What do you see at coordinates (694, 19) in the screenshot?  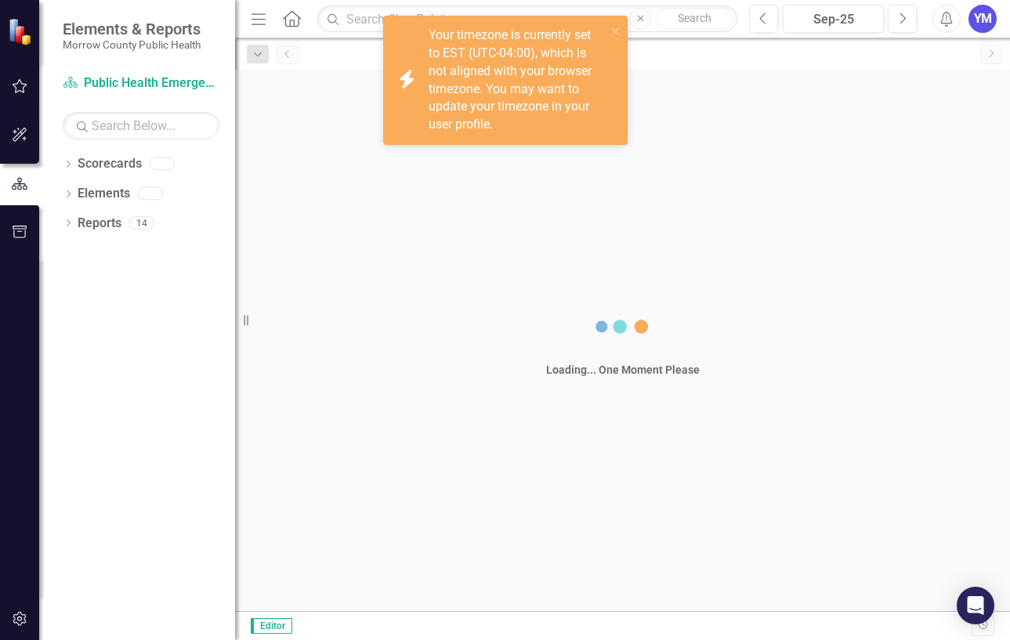 I see `button: Search` at bounding box center [694, 19].